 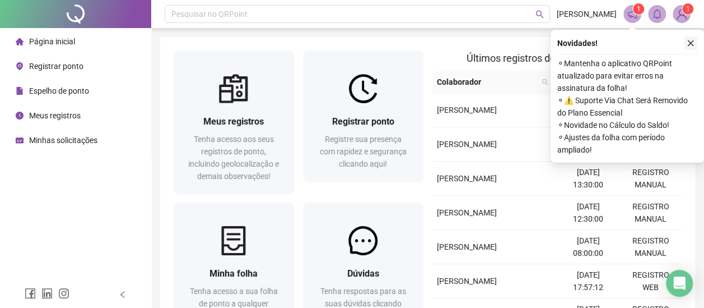 What do you see at coordinates (20, 41) in the screenshot?
I see `span: home` at bounding box center [20, 41].